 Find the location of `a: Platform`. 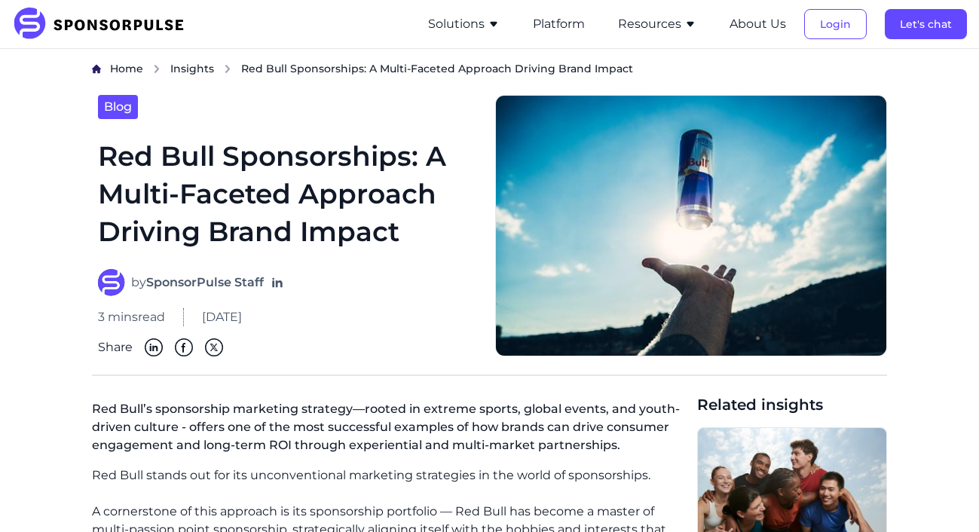

a: Platform is located at coordinates (558, 24).